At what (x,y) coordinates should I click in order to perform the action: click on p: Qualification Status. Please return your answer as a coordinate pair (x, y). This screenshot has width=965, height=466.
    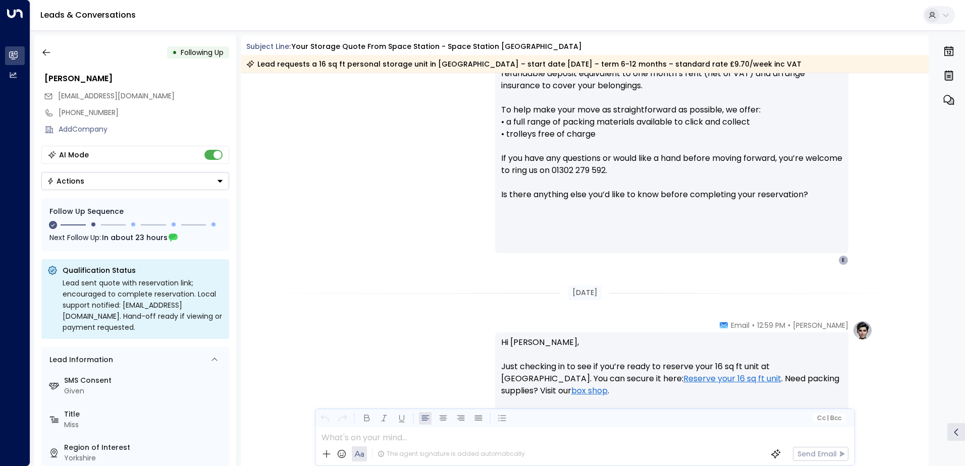
    Looking at the image, I should click on (143, 270).